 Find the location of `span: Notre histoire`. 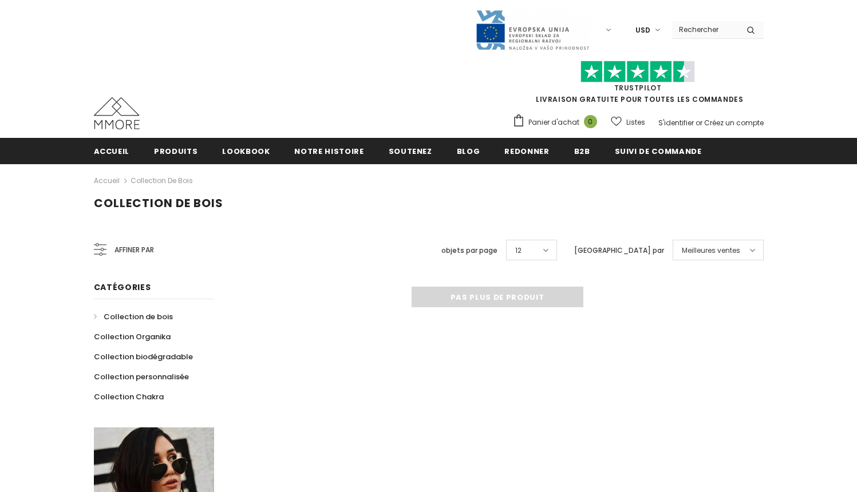

span: Notre histoire is located at coordinates (329, 151).